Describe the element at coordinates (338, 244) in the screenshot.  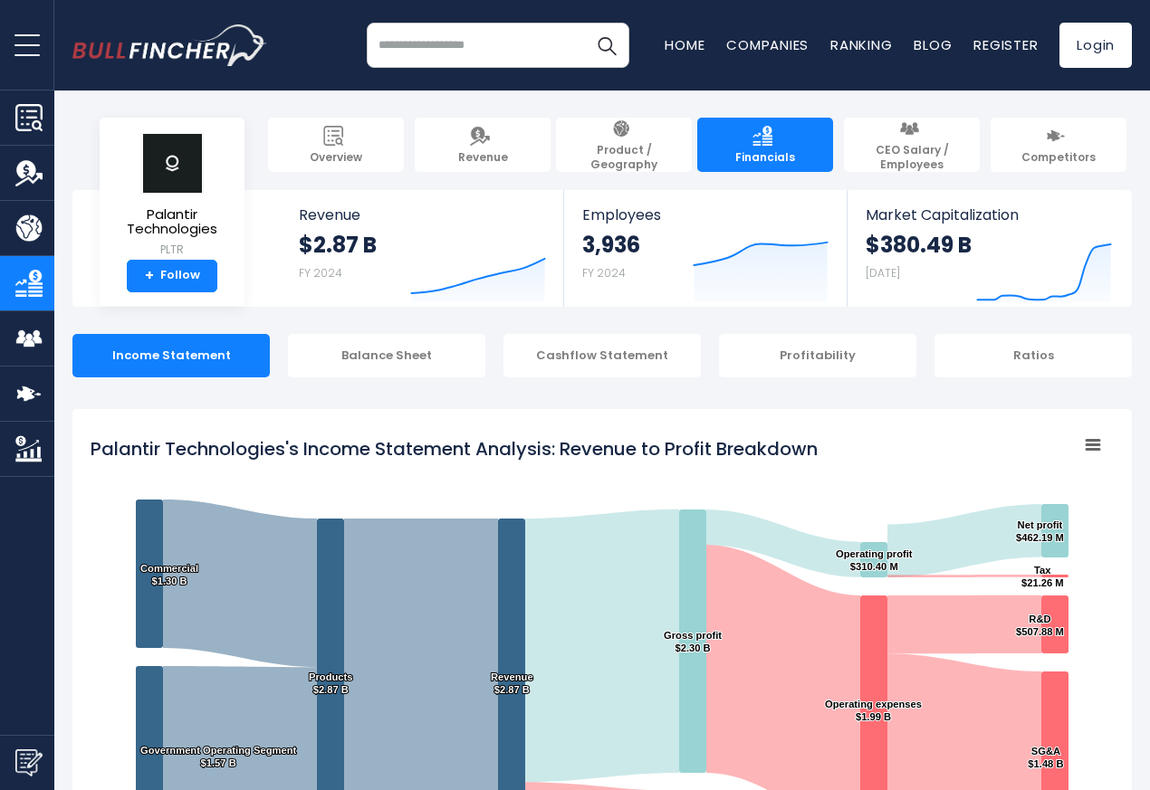
I see `strong: $2.87 B` at that location.